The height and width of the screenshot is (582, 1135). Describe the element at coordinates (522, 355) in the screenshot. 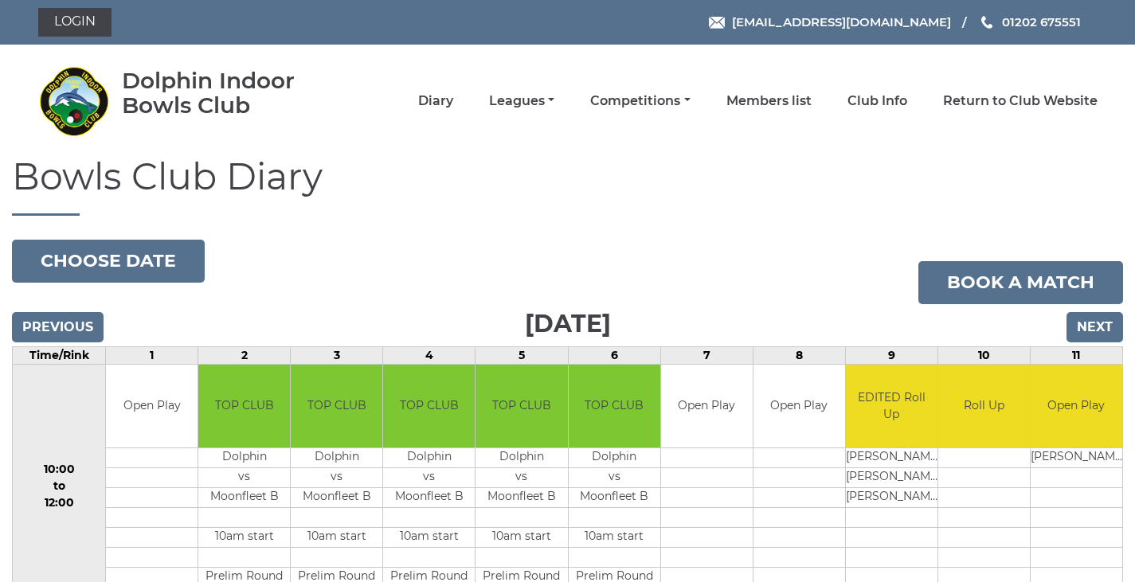

I see `td: 5` at that location.